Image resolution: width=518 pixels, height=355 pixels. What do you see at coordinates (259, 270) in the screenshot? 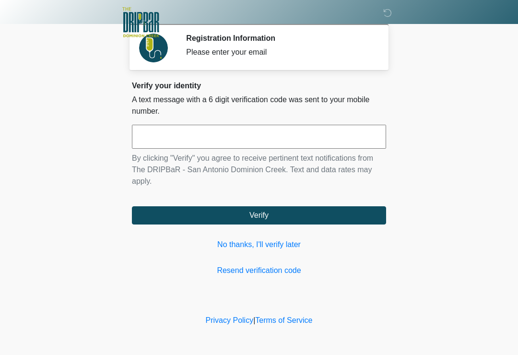
I see `a: Resend verification code` at bounding box center [259, 270].